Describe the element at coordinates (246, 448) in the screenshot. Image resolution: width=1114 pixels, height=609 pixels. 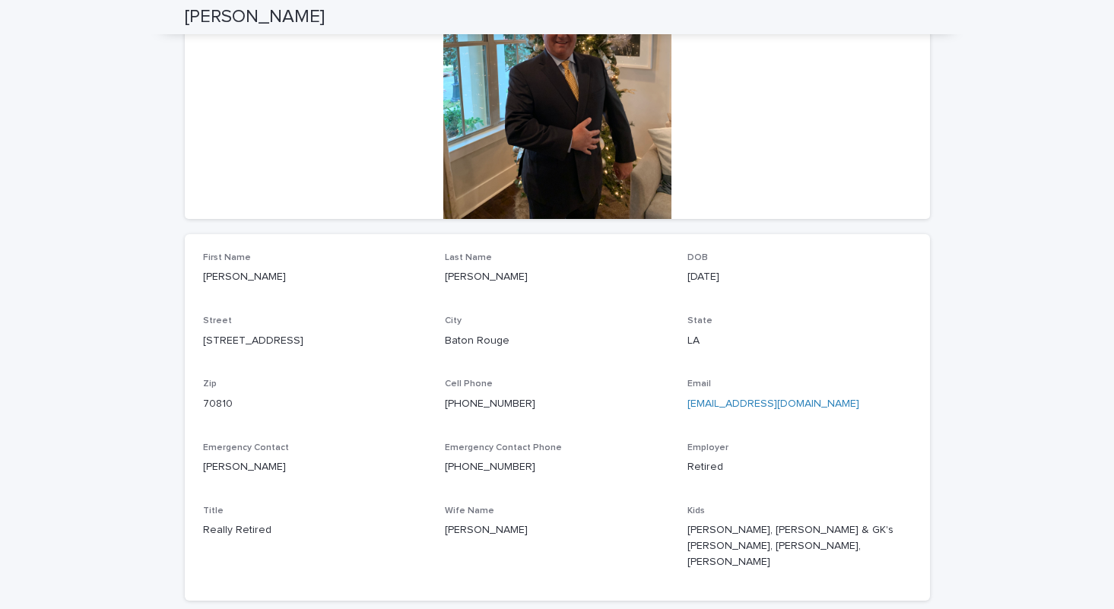
I see `span: Emergency Contact` at that location.